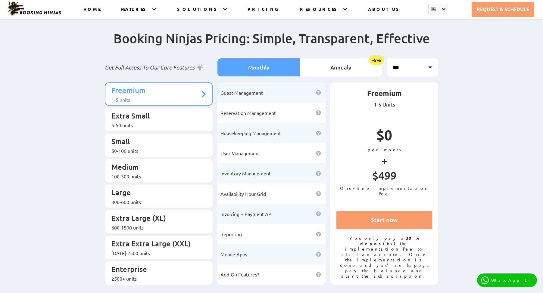  I want to click on h2: Booking Ninjas Pricing: Simple, Transparent, Effective, so click(272, 44).